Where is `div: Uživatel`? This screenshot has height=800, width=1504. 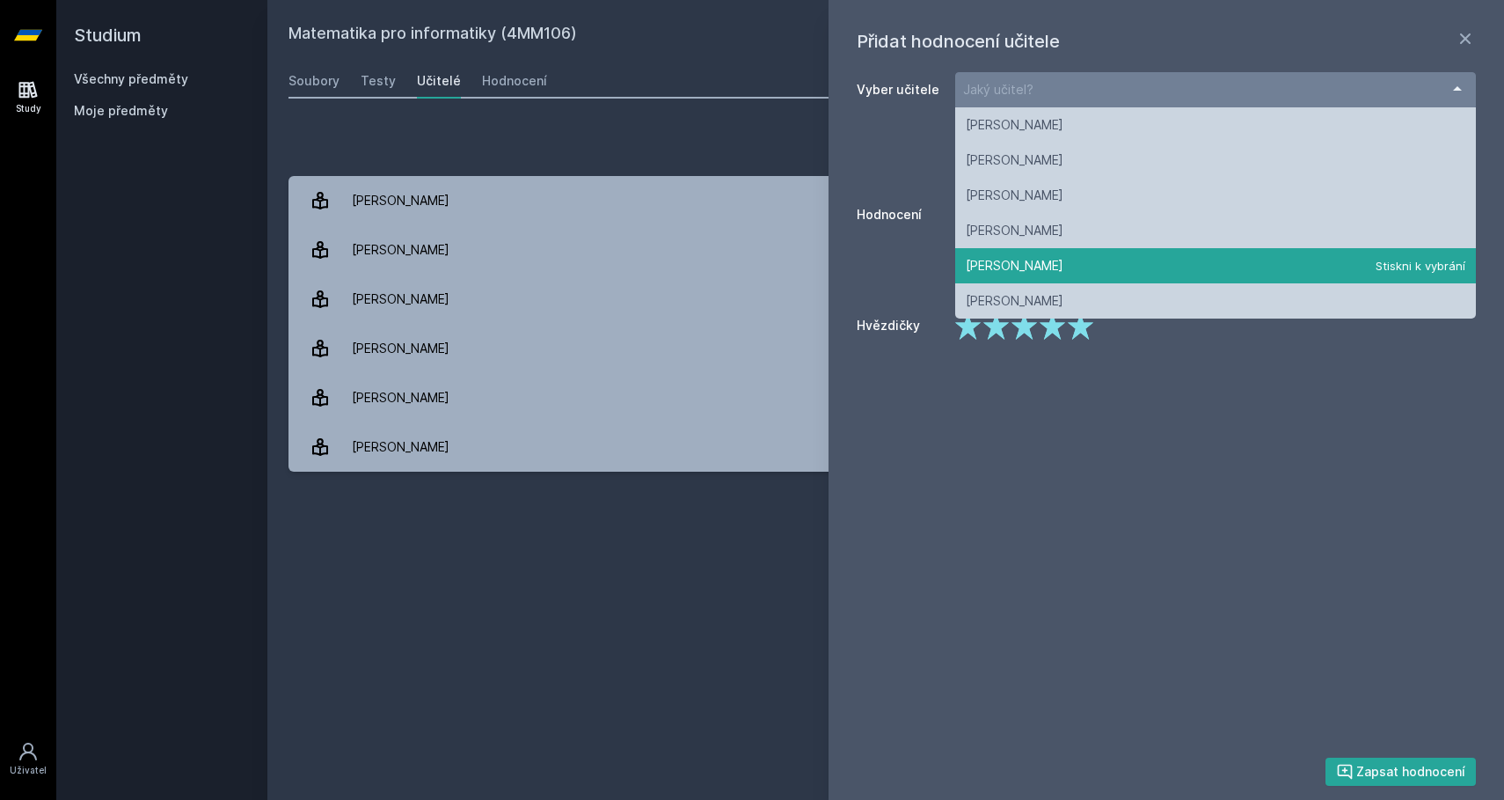 div: Uživatel is located at coordinates (28, 770).